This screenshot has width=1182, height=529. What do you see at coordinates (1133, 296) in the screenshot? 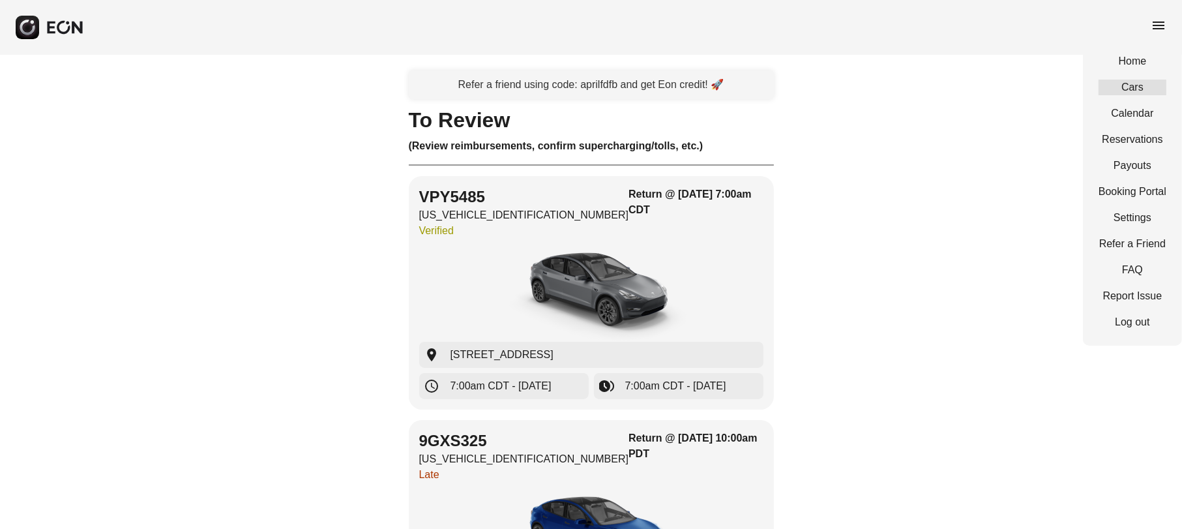
I see `a: Report Issue` at bounding box center [1133, 296].